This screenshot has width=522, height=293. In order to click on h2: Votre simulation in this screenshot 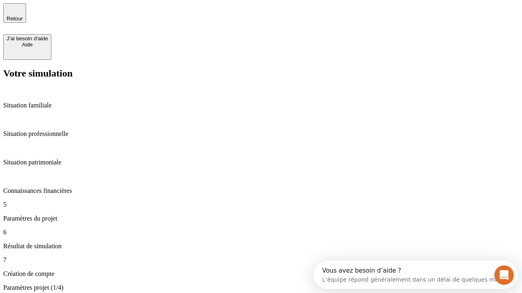, I will do `click(261, 73)`.